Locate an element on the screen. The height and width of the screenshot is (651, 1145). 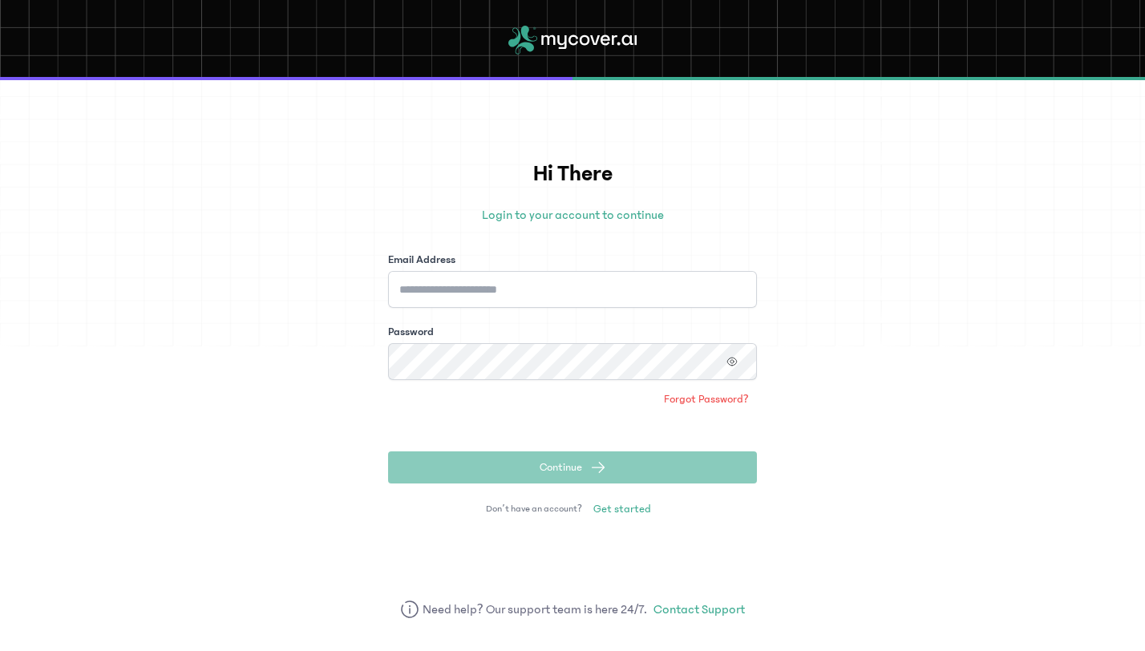
span: Get started is located at coordinates (622, 509).